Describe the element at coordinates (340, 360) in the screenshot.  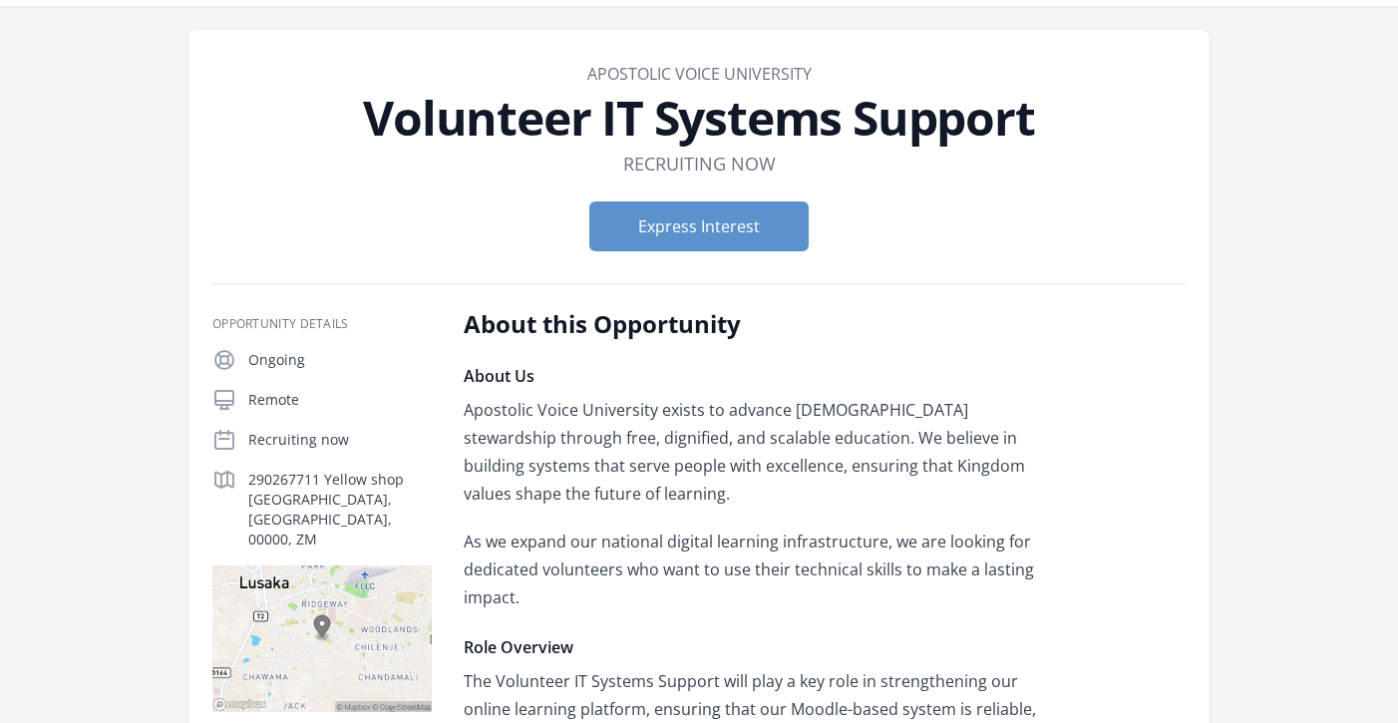
I see `p: Ongoing` at that location.